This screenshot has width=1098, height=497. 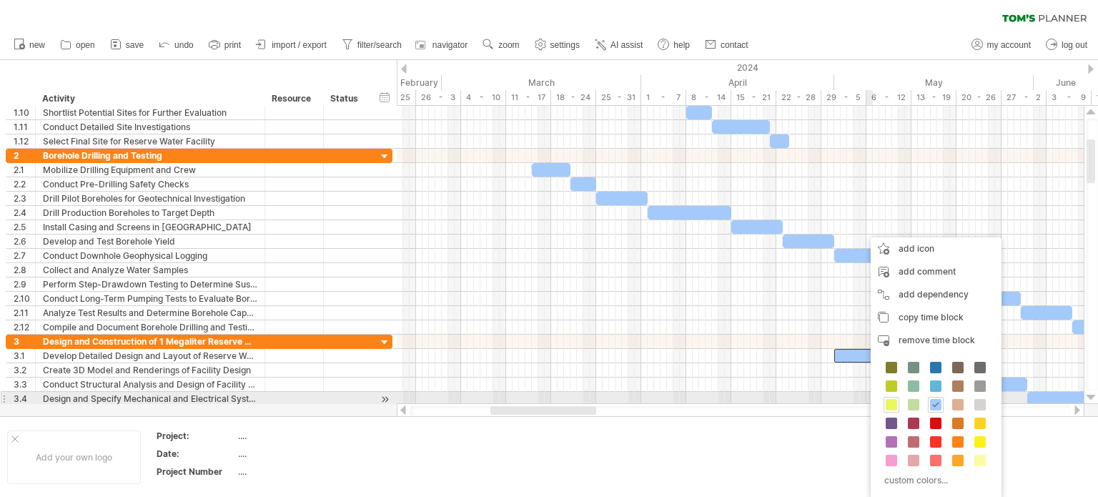 I want to click on span: navigator, so click(x=450, y=45).